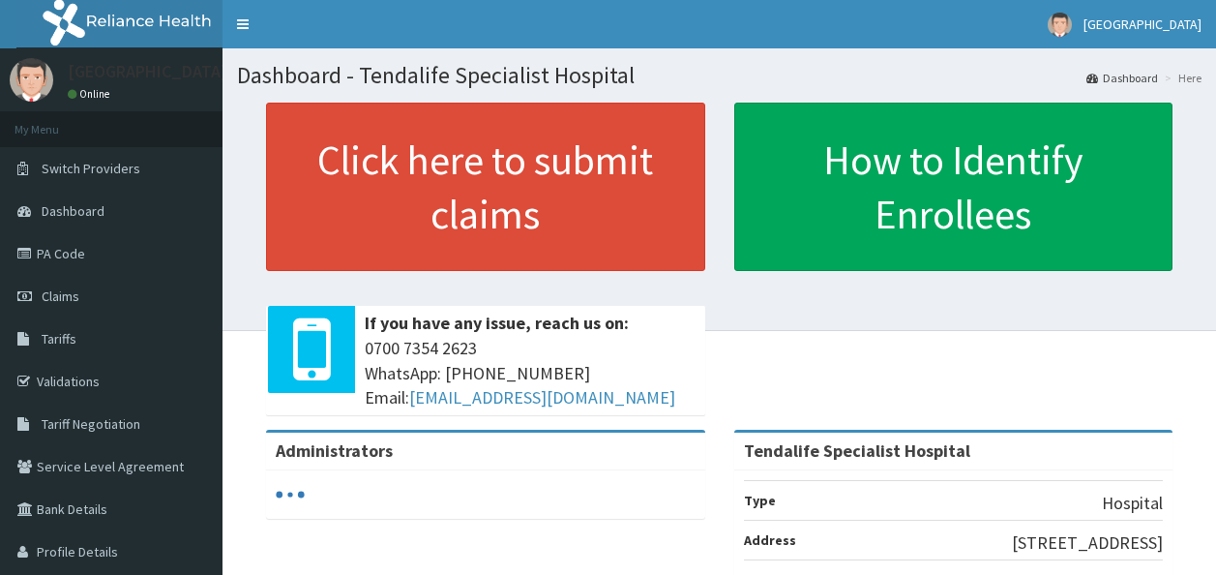  I want to click on span: Claims, so click(60, 296).